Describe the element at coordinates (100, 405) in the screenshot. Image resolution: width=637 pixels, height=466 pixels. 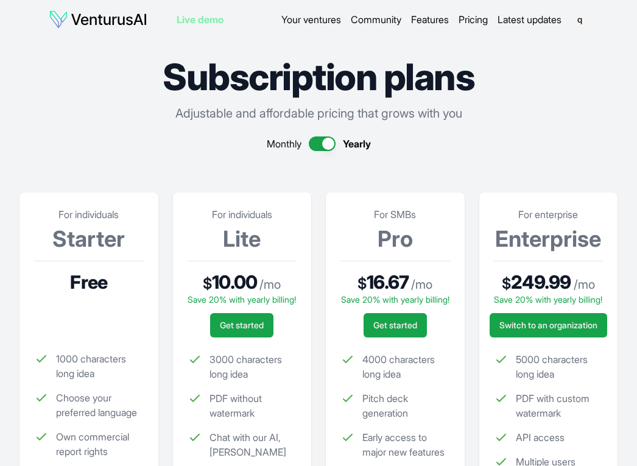
I see `span: Choose your preferred language` at that location.